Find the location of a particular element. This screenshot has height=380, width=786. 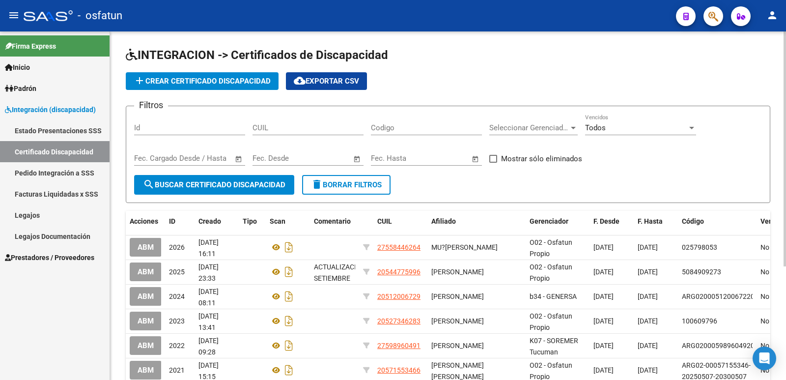

span: Crear Certificado Discapacidad is located at coordinates (202, 81).